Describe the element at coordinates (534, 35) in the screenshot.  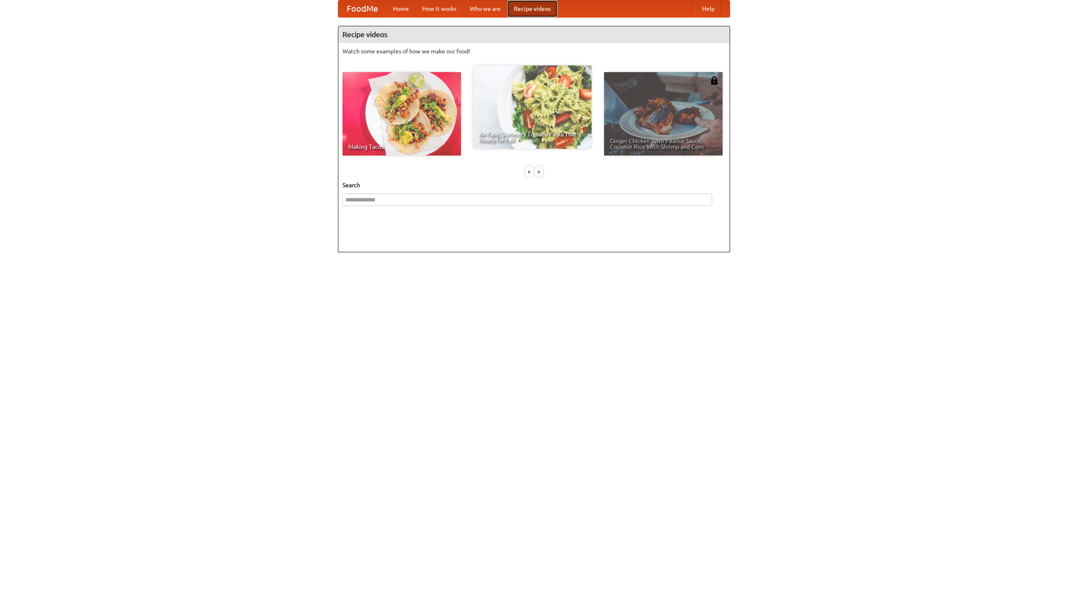
I see `h4: Recipe videos` at that location.